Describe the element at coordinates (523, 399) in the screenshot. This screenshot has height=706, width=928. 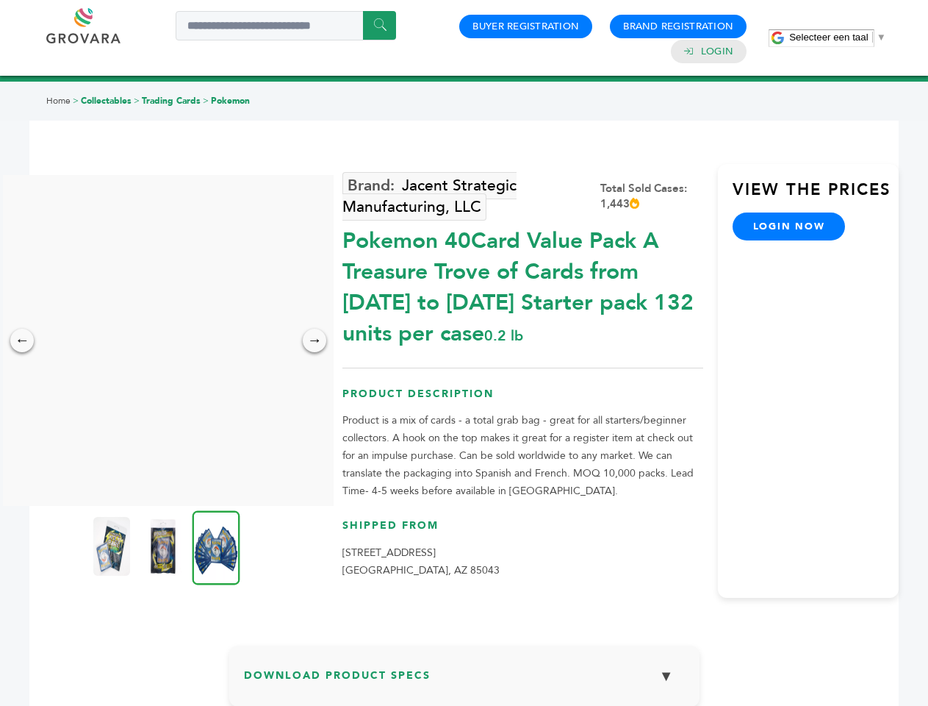
I see `h3: Product Description` at that location.